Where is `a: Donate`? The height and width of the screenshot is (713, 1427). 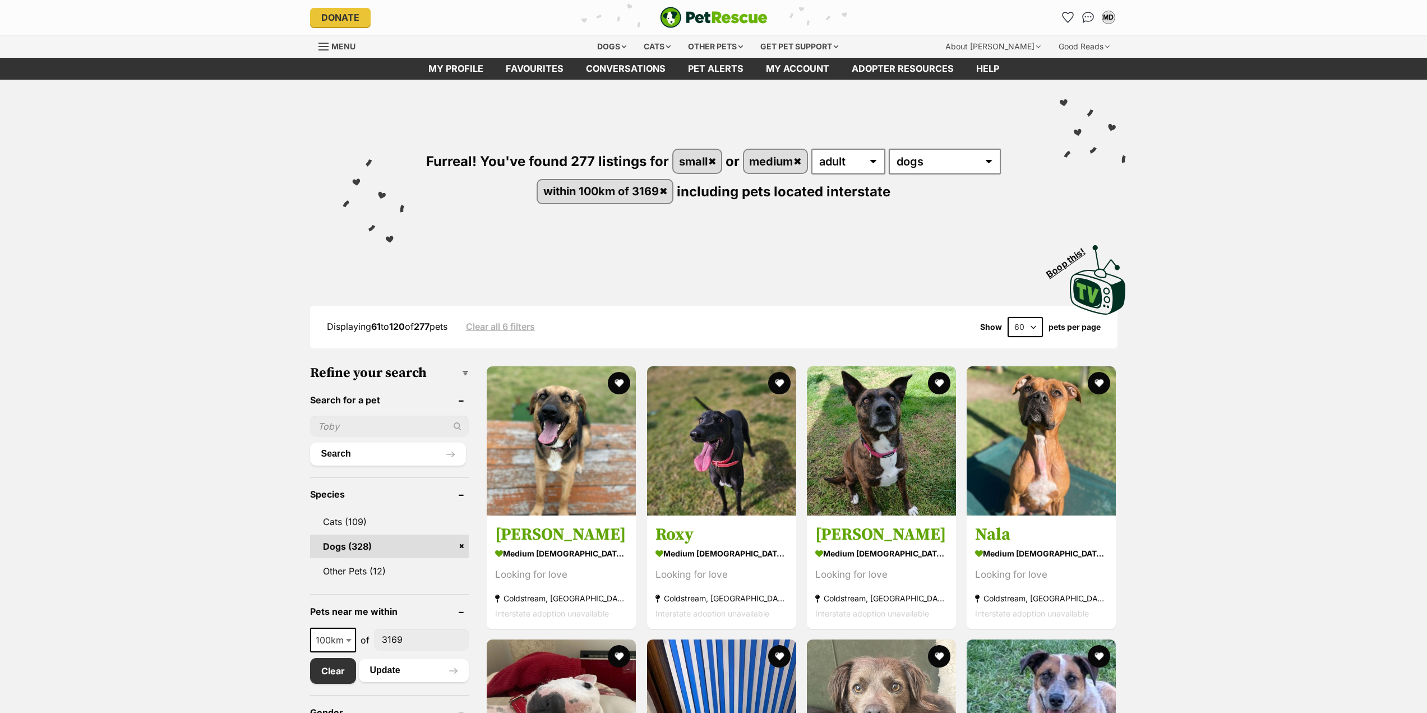
a: Donate is located at coordinates (340, 17).